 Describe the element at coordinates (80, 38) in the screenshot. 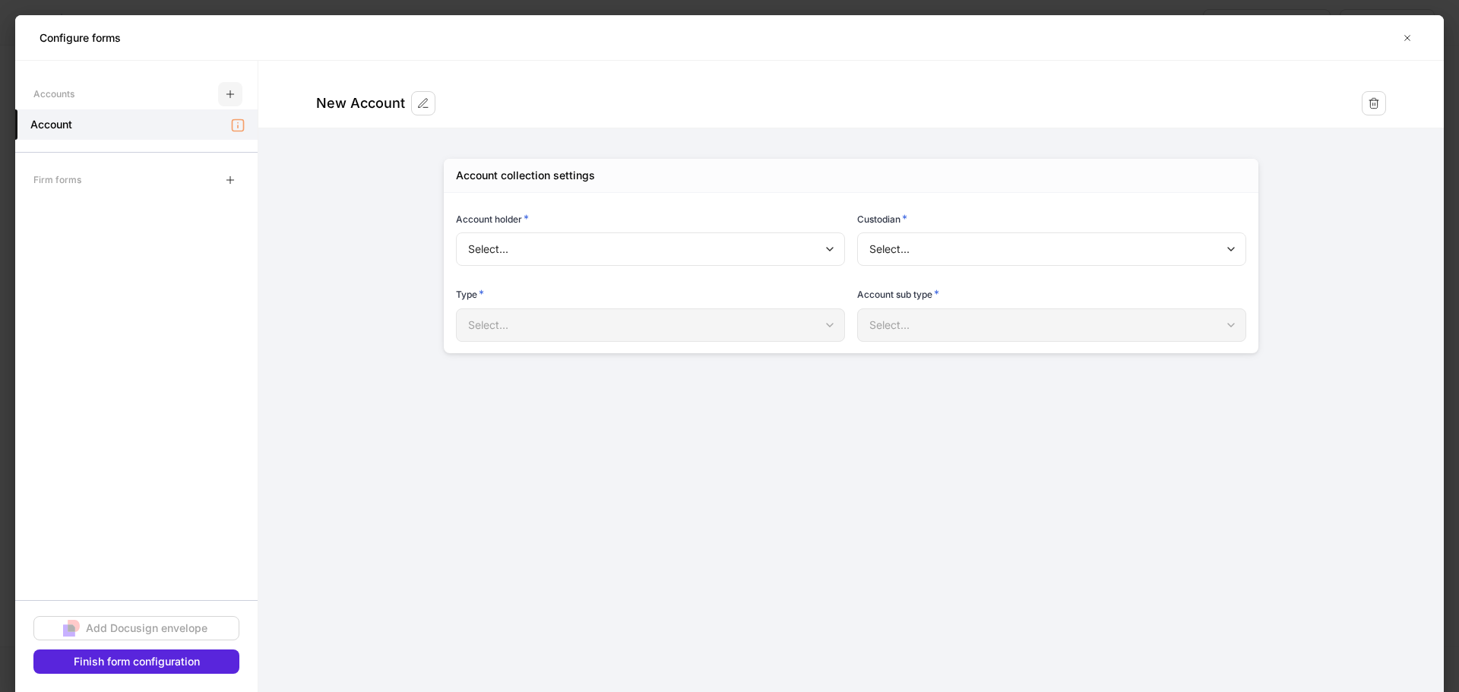

I see `h5: Configure forms` at that location.